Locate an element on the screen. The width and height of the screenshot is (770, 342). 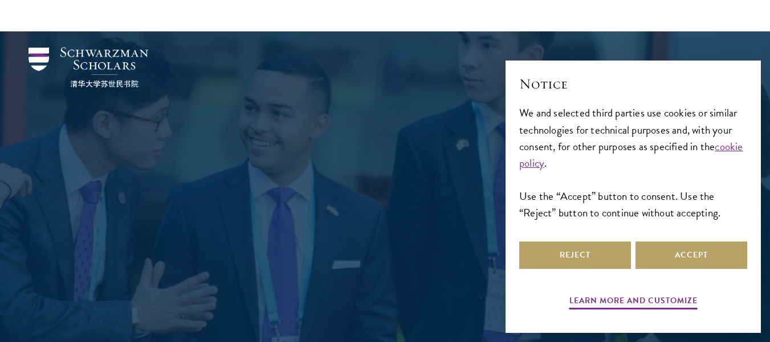
img: Schwarzman Scholars is located at coordinates (88, 67).